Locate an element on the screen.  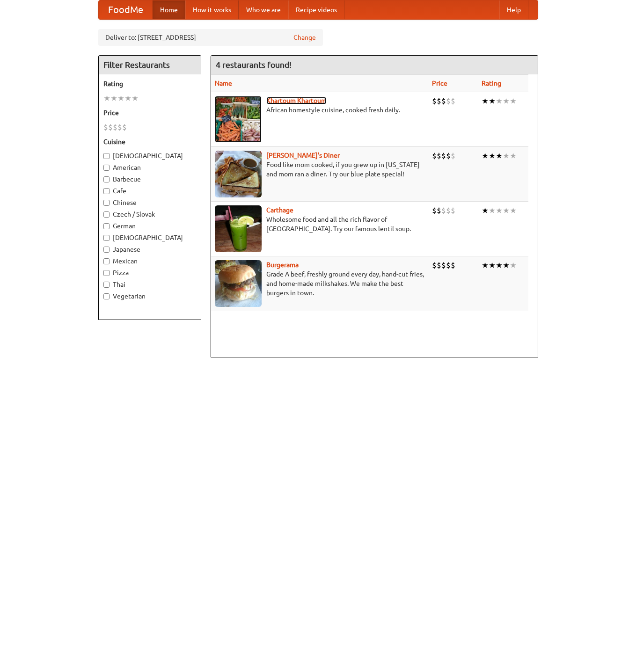
ng-pluralize: 4 restaurants found! is located at coordinates (254, 65).